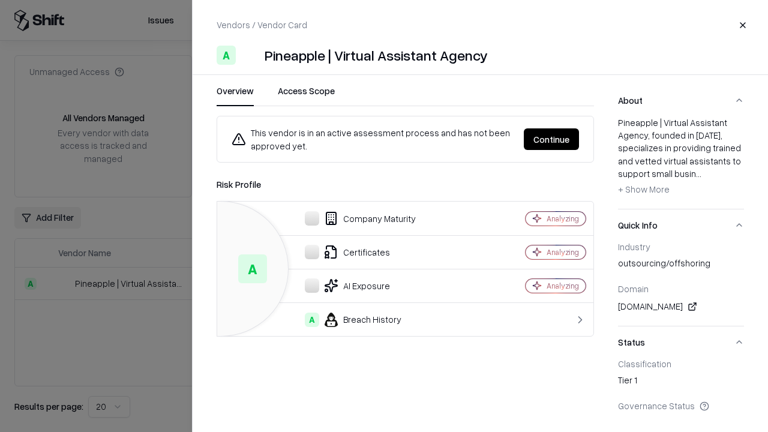 This screenshot has height=432, width=768. What do you see at coordinates (373, 139) in the screenshot?
I see `div: This vendor is in an active assessment process and has not been approved yet.` at bounding box center [373, 139].